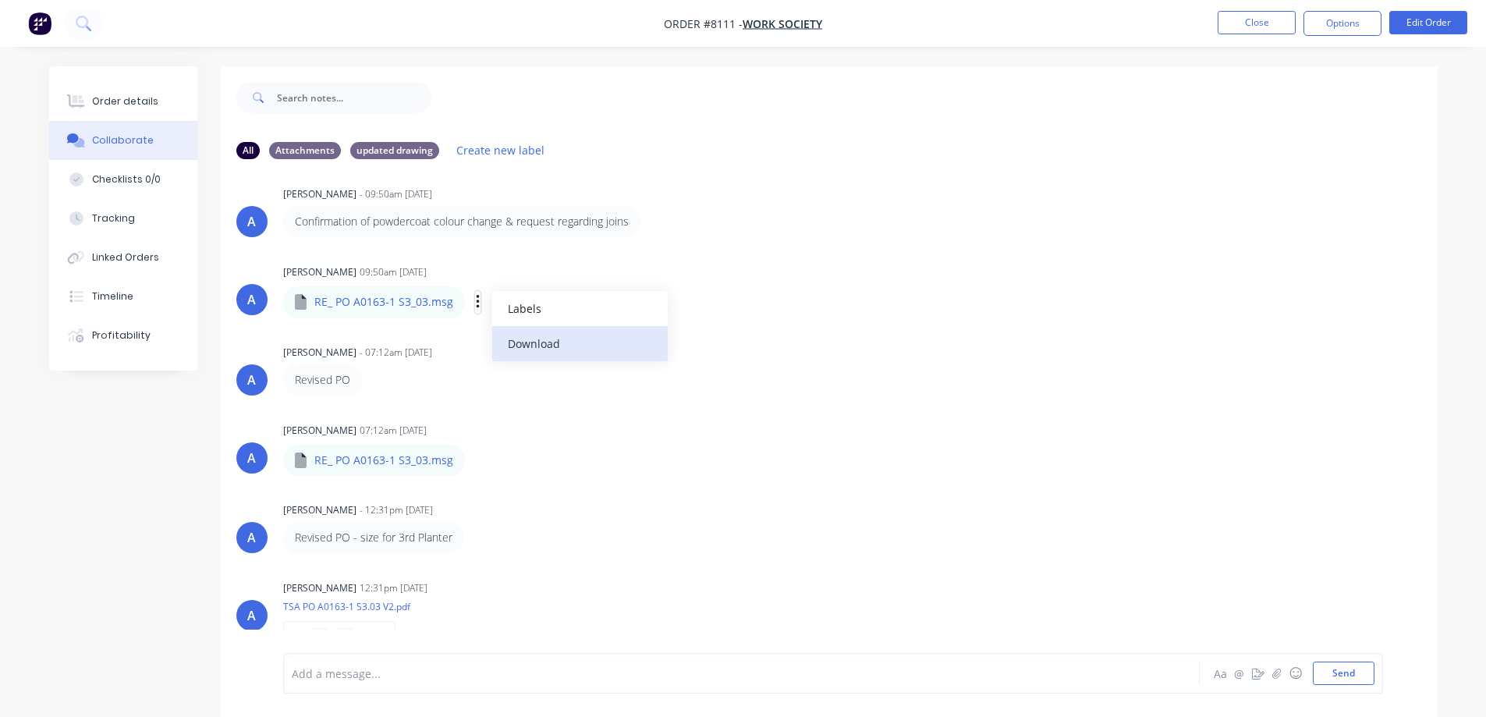 The image size is (1486, 717). I want to click on div: Tracking, so click(113, 218).